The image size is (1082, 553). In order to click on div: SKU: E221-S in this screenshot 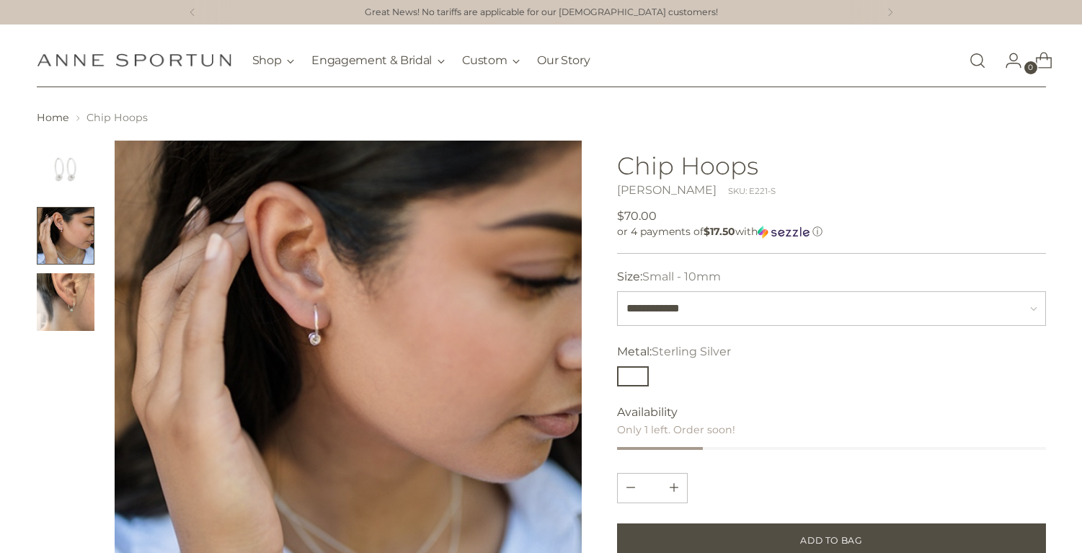, I will do `click(752, 191)`.